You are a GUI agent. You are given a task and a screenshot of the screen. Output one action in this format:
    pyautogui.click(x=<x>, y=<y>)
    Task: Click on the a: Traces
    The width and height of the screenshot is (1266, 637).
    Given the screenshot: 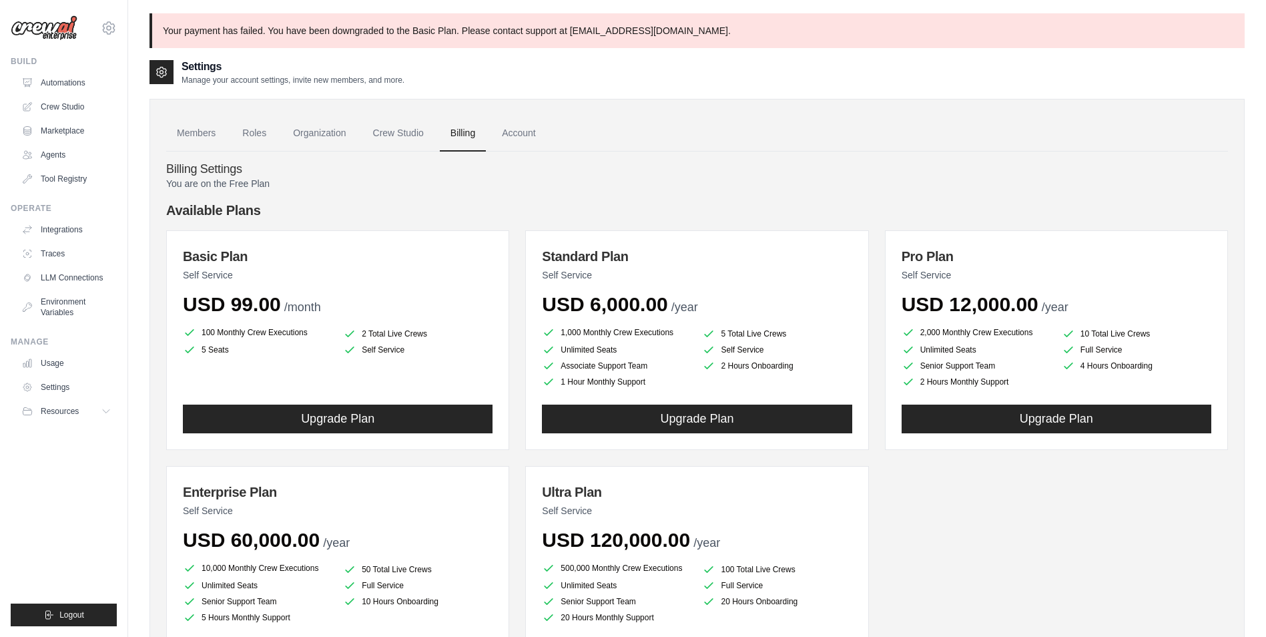 What is the action you would take?
    pyautogui.click(x=66, y=254)
    